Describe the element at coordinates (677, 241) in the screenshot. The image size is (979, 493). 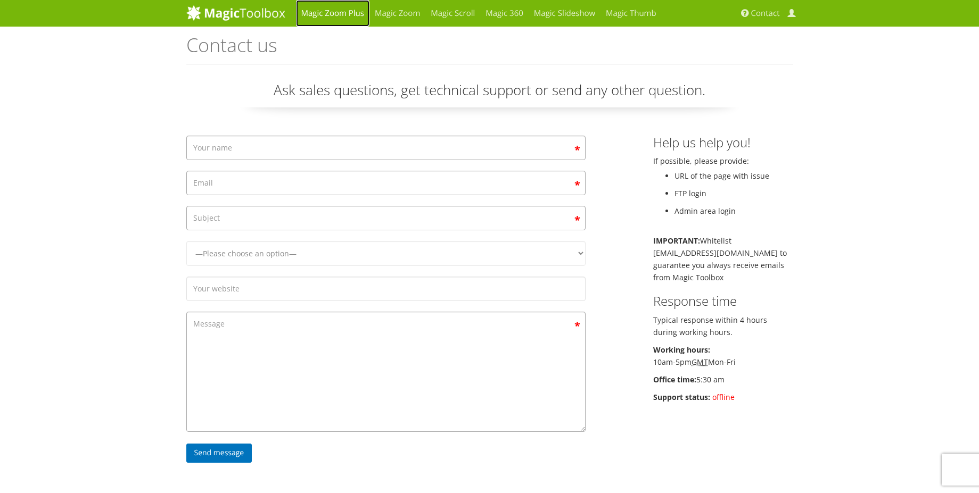
I see `b: IMPORTANT:` at that location.